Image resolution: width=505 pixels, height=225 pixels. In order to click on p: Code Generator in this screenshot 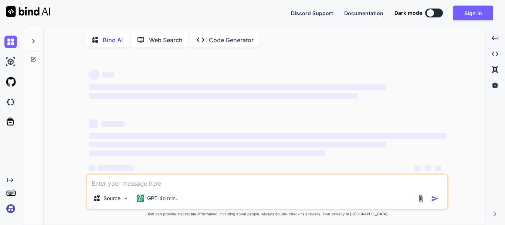, I will do `click(231, 40)`.